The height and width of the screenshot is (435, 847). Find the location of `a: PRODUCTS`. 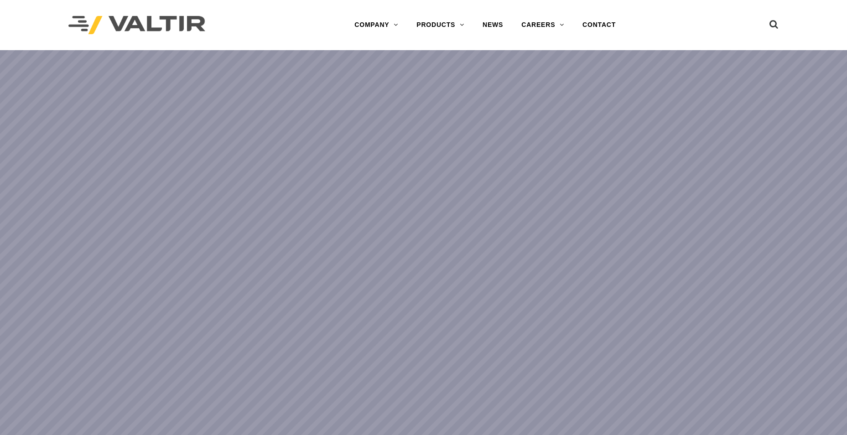

a: PRODUCTS is located at coordinates (440, 25).